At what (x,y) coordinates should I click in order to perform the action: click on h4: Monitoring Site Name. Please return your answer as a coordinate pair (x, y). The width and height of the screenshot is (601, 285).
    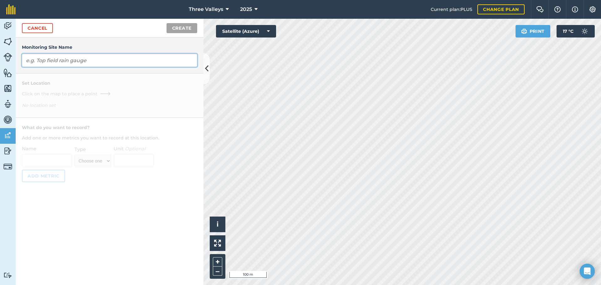
    Looking at the image, I should click on (110, 47).